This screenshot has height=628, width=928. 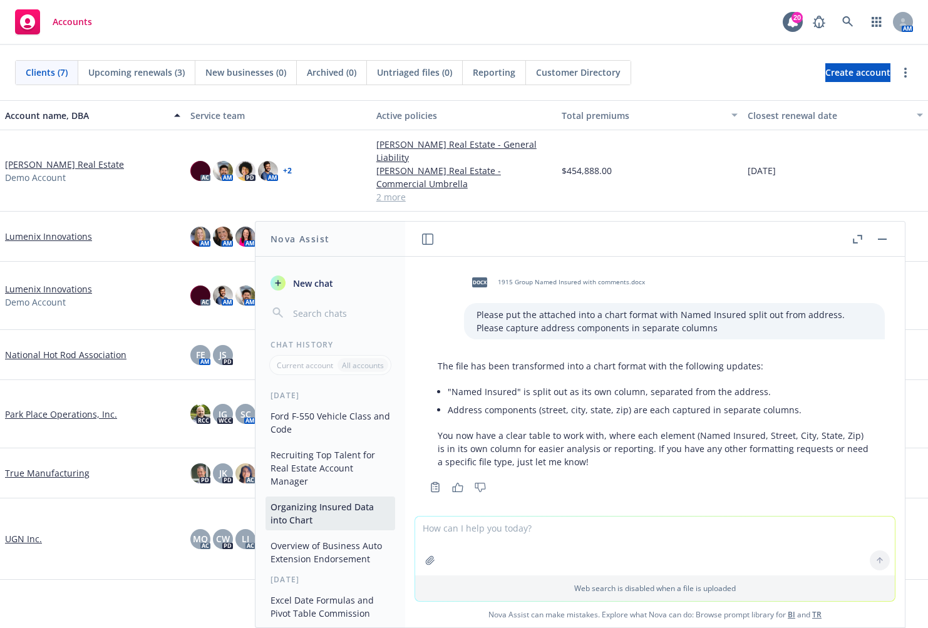 I want to click on div: 20, so click(x=797, y=18).